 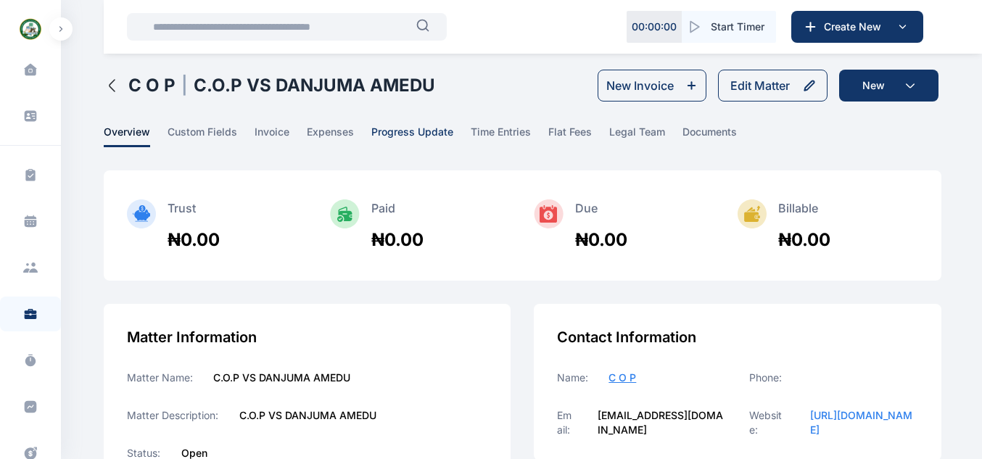 I want to click on h1: C O P, so click(x=152, y=86).